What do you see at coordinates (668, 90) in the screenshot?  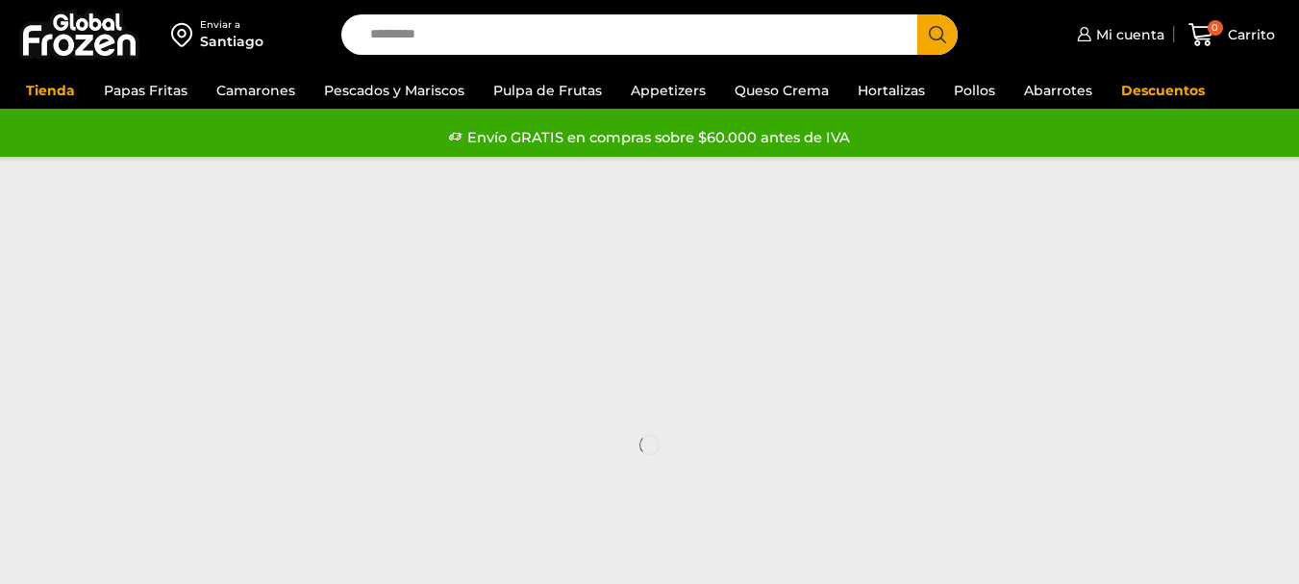 I see `a: Appetizers` at bounding box center [668, 90].